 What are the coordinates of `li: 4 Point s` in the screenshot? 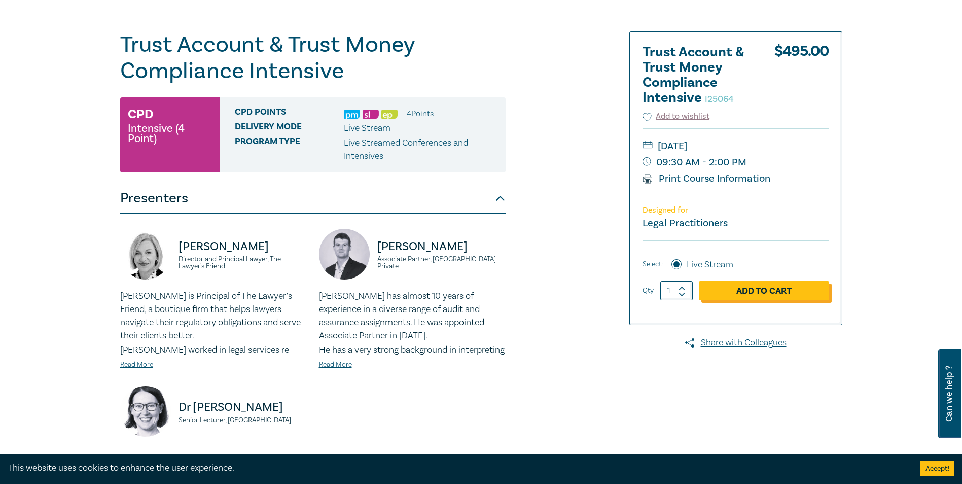 It's located at (420, 114).